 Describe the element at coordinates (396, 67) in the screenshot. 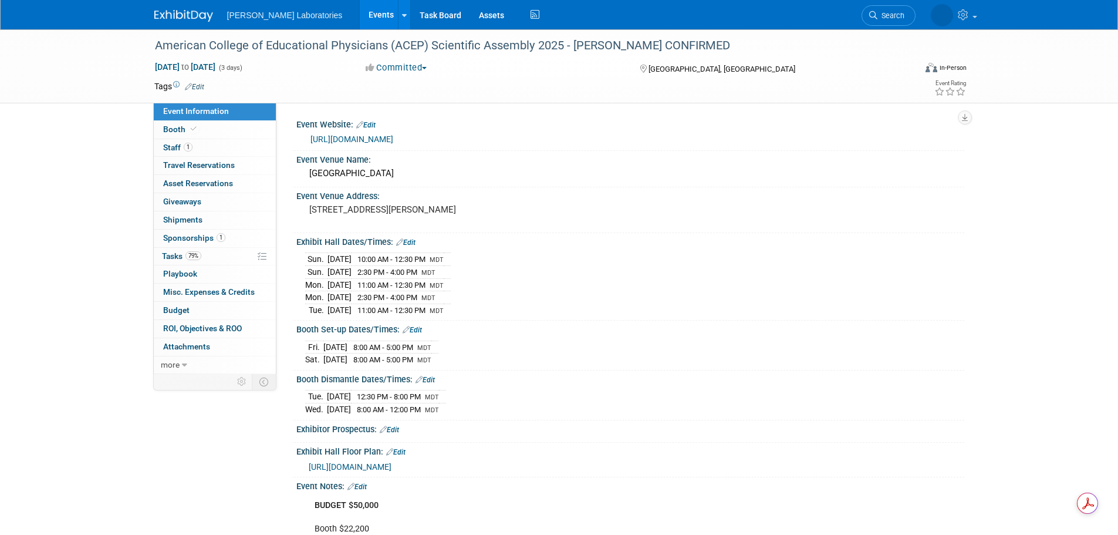

I see `button: Committed` at that location.